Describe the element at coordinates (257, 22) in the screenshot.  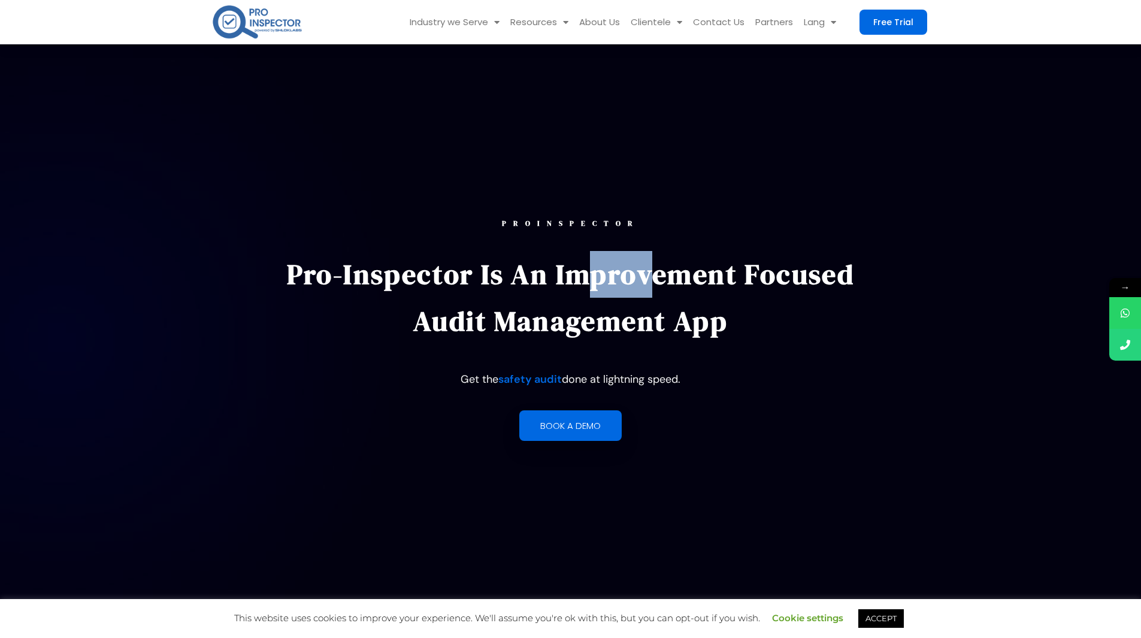
I see `img: pro-inspector-logo` at that location.